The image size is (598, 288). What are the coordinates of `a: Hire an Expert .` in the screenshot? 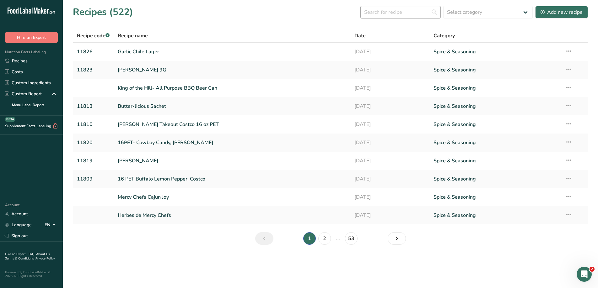 It's located at (16, 254).